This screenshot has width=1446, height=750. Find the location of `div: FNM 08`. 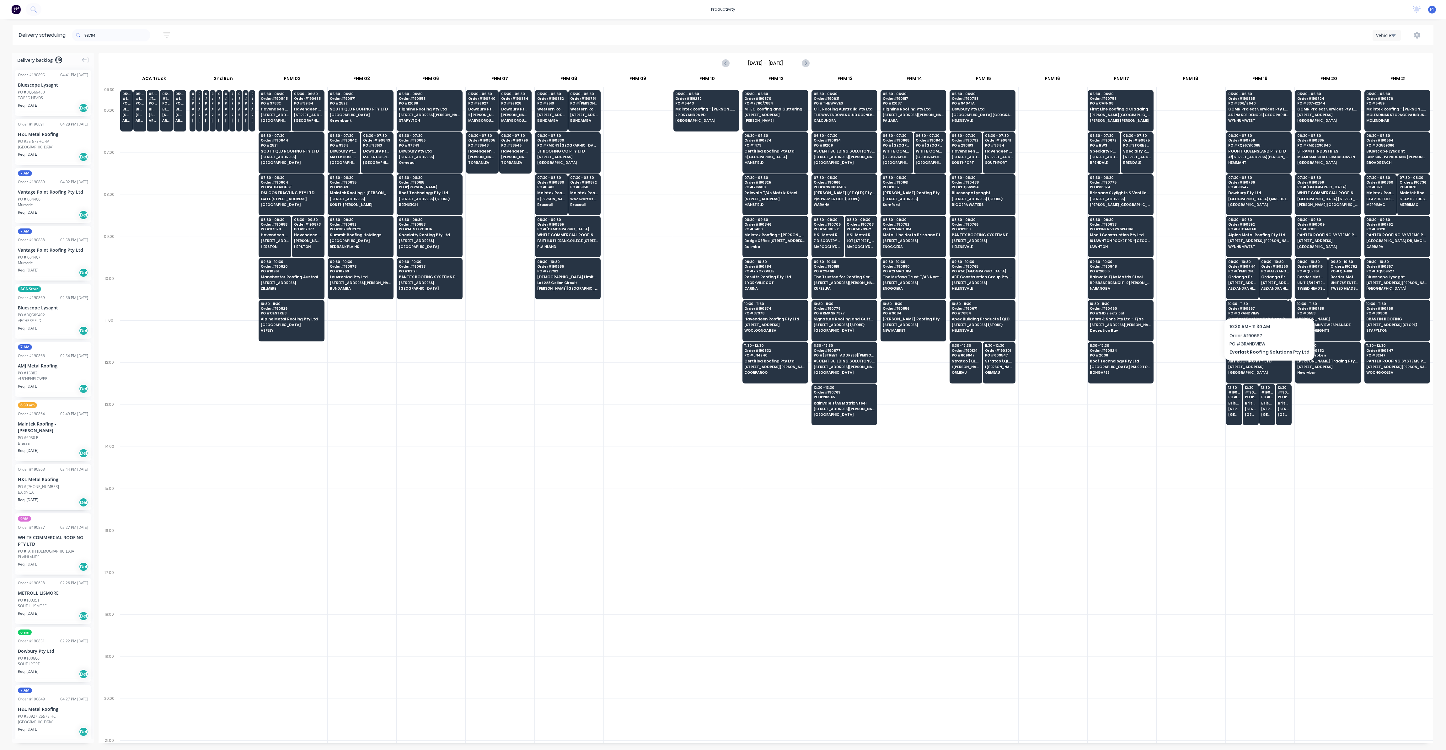

div: FNM 08 is located at coordinates (569, 80).